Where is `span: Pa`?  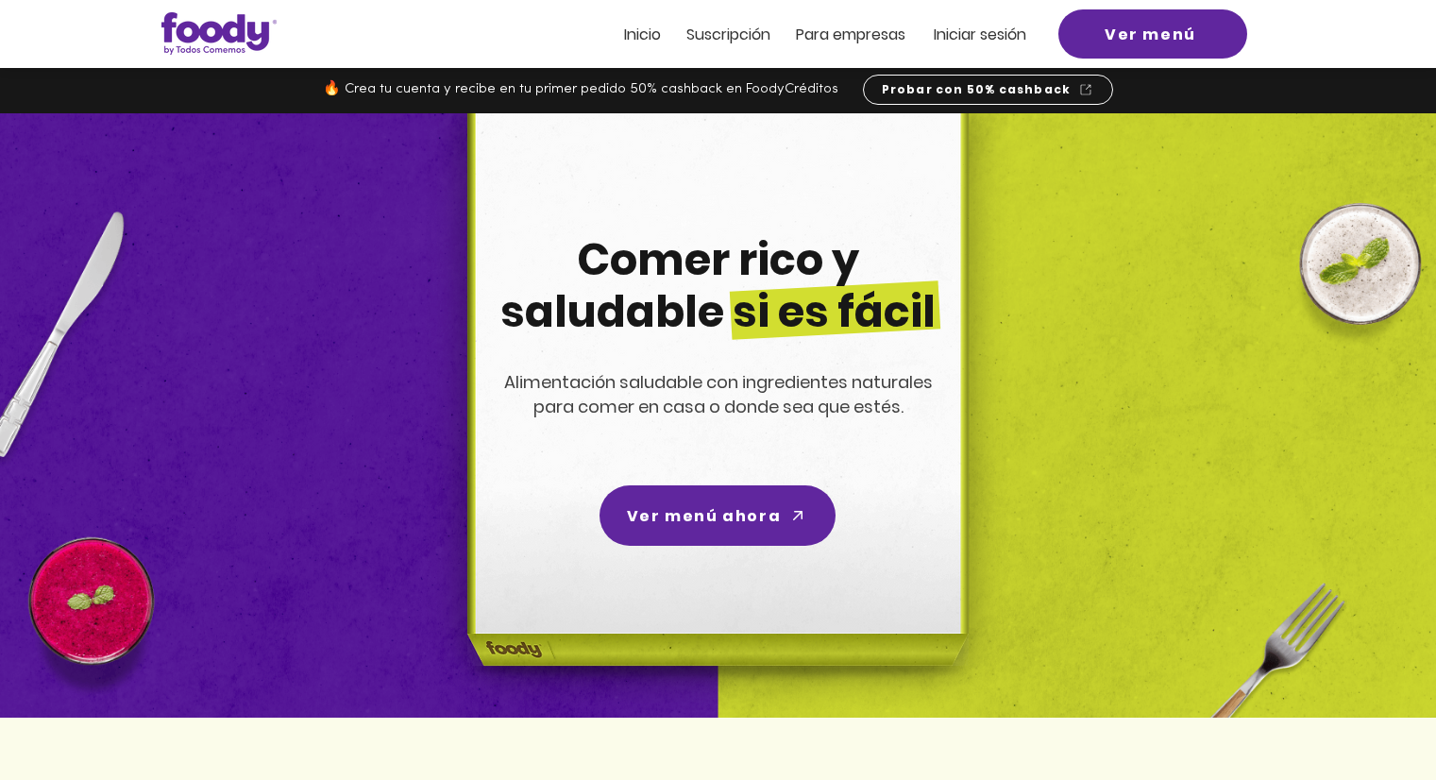
span: Pa is located at coordinates (804, 34).